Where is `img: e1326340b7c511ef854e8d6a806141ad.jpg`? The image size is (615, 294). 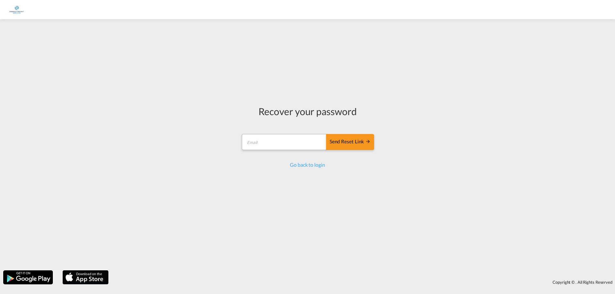
img: e1326340b7c511ef854e8d6a806141ad.jpg is located at coordinates (17, 10).